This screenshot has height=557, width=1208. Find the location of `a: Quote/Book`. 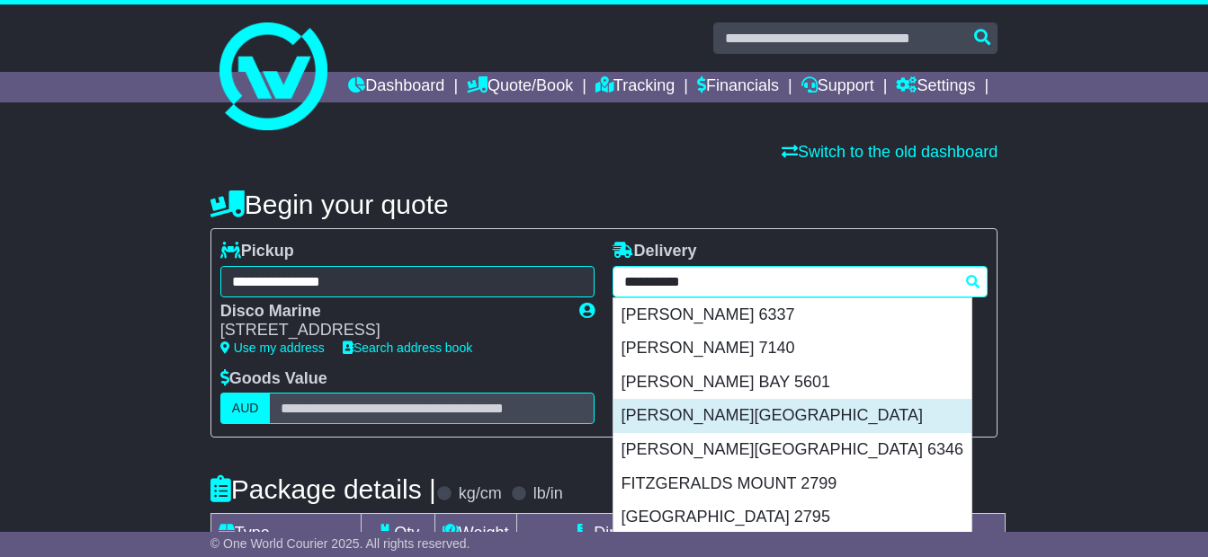

a: Quote/Book is located at coordinates (520, 87).